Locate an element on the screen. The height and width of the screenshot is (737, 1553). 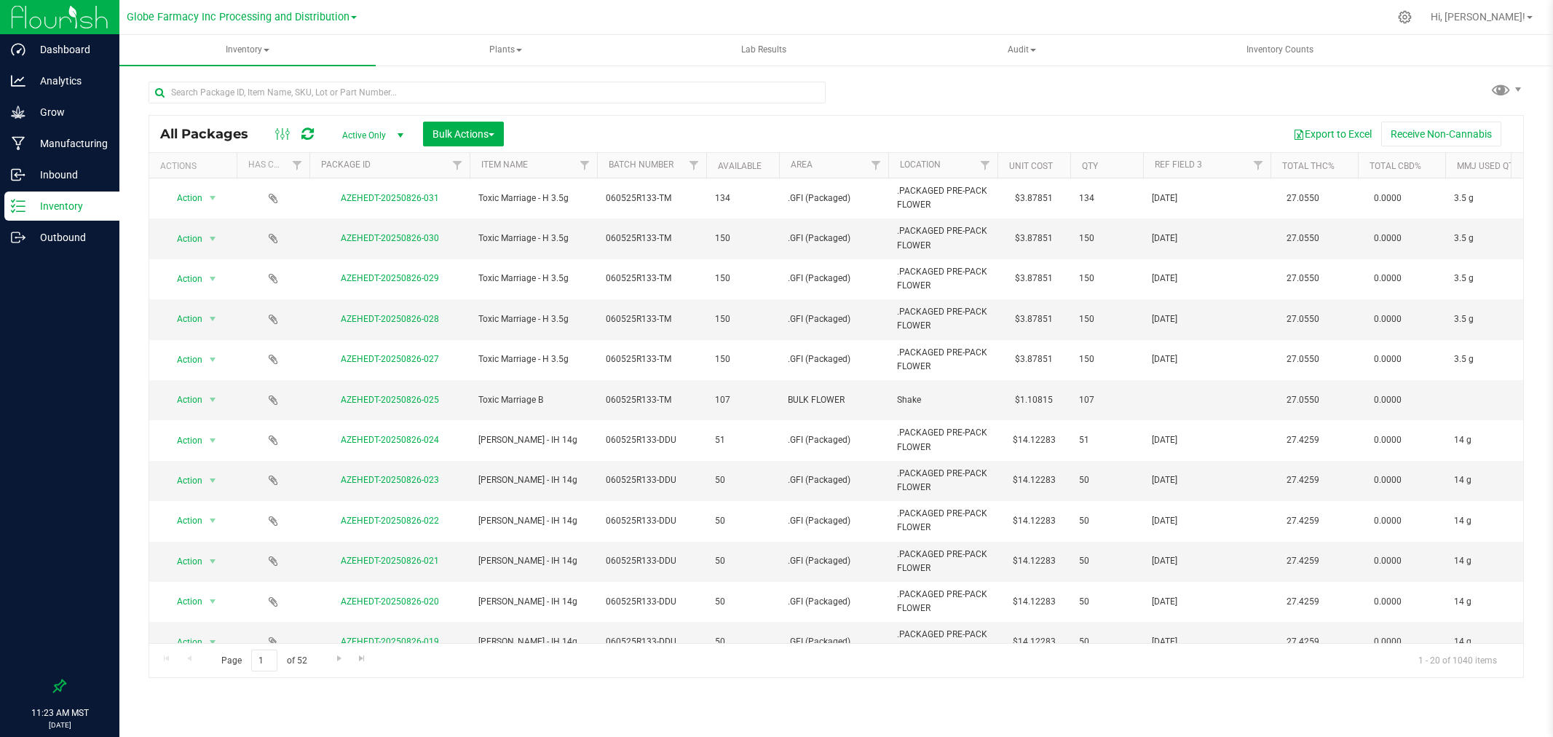
td: $3.87851 is located at coordinates (1034, 319).